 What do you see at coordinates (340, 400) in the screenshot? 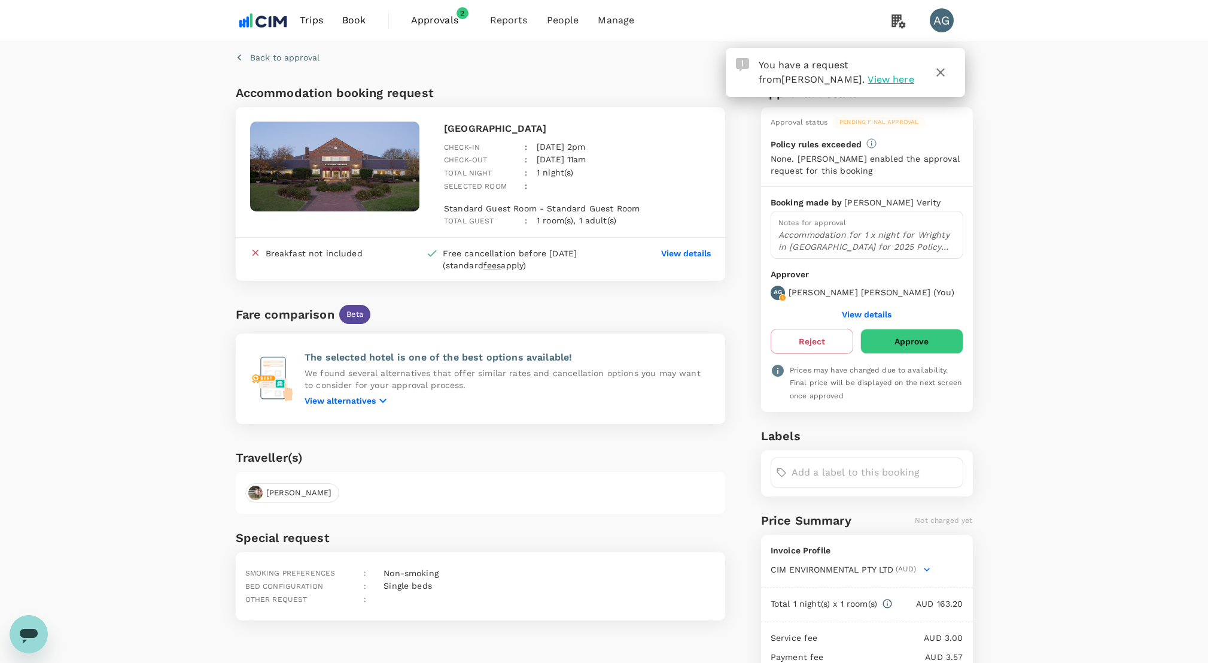
I see `p: View alternatives` at bounding box center [340, 400].